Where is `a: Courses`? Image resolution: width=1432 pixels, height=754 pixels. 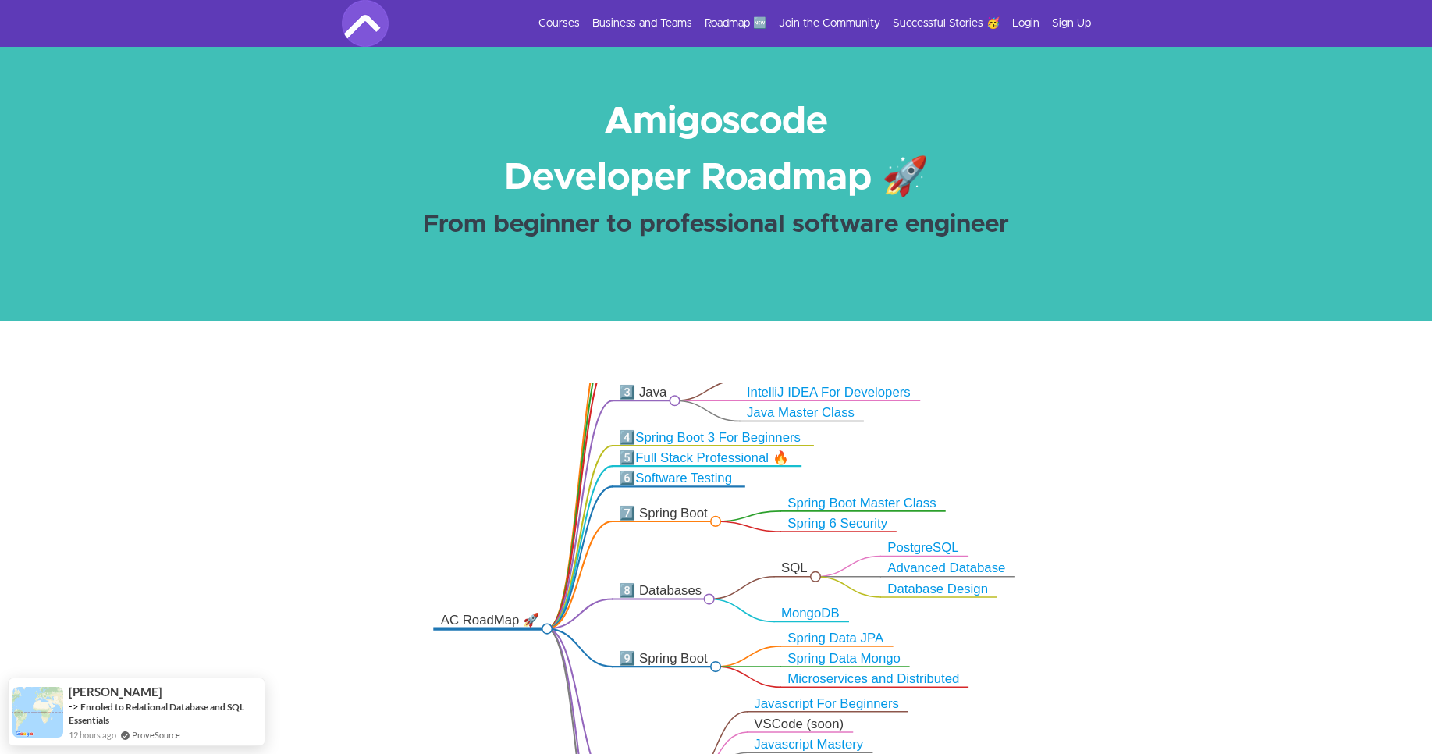 a: Courses is located at coordinates (559, 23).